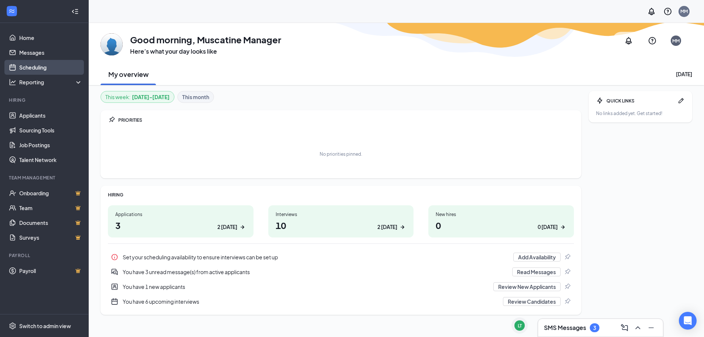 This screenshot has width=704, height=337. I want to click on svg: WorkstreamLogo, so click(12, 11).